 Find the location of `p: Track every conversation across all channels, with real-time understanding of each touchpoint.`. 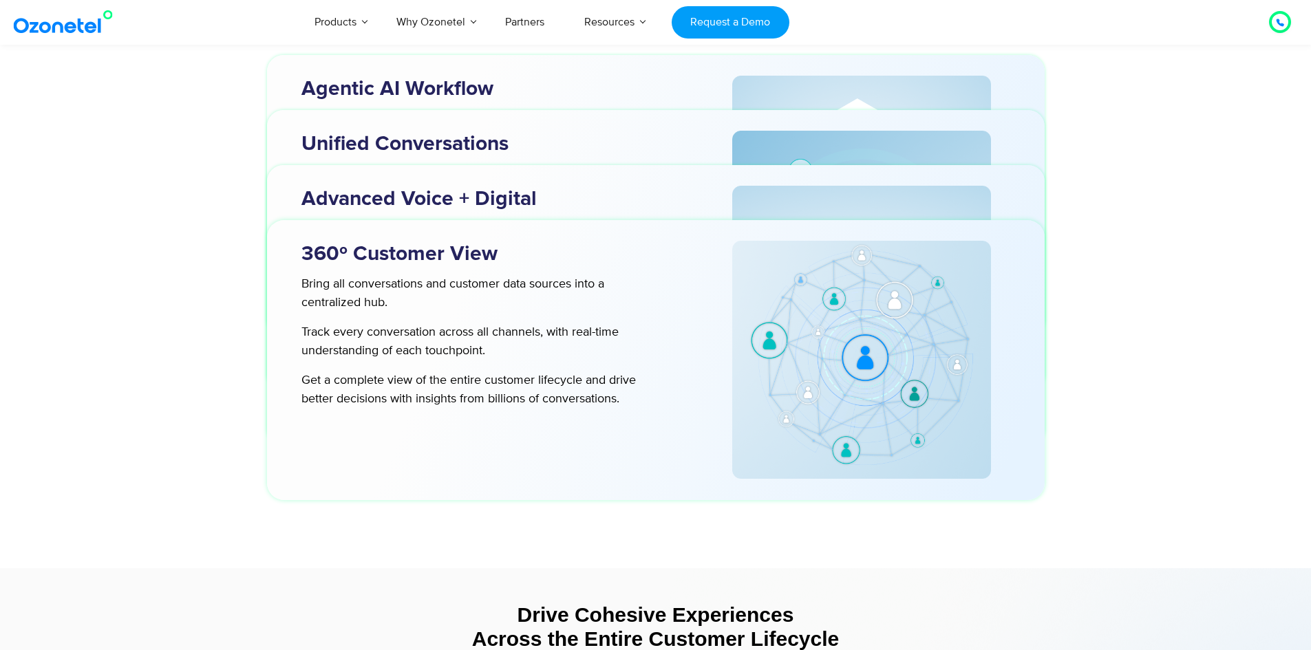

p: Track every conversation across all channels, with real-time understanding of each touchpoint. is located at coordinates (480, 342).